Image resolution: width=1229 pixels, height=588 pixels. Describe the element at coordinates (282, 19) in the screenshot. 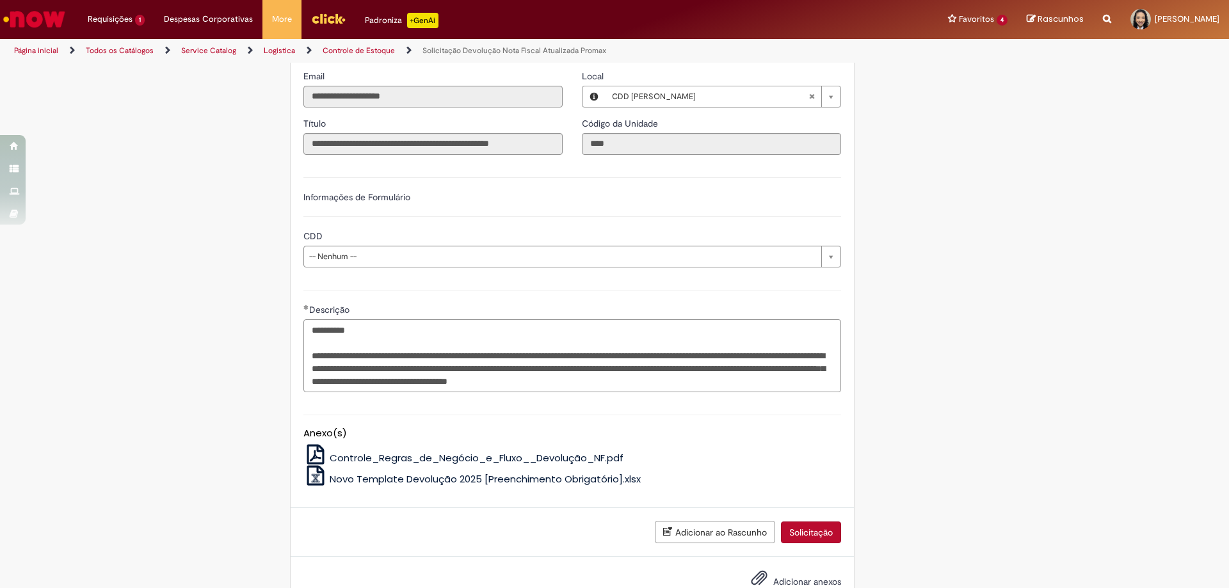

I see `span: More` at that location.